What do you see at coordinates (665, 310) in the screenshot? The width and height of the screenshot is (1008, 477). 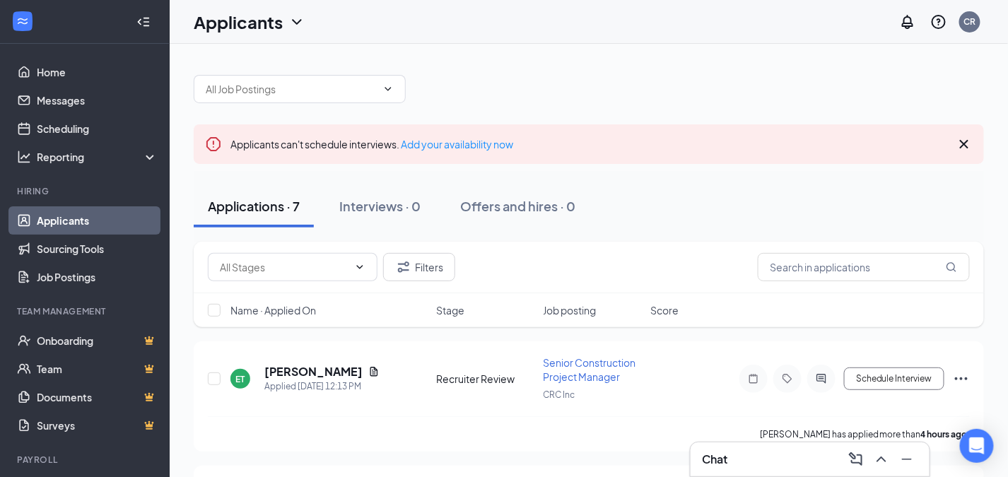 I see `span: Score` at bounding box center [665, 310].